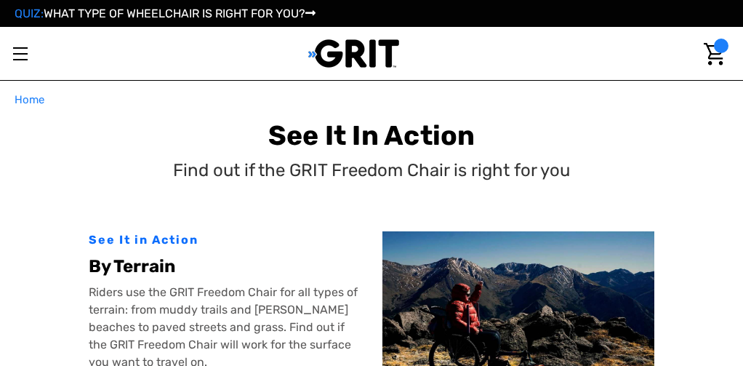 The image size is (743, 366). I want to click on img: Cart, so click(714, 54).